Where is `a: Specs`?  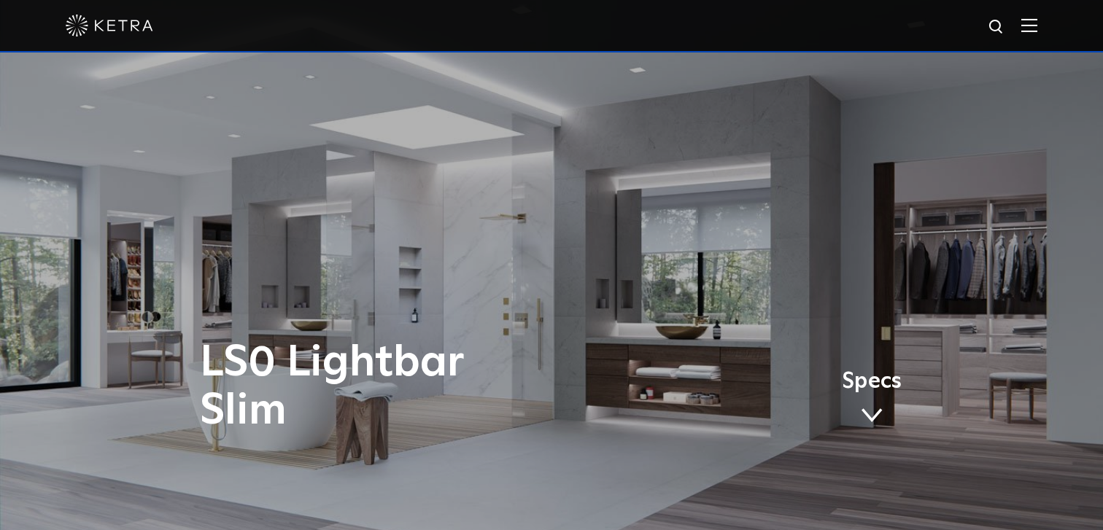
a: Specs is located at coordinates (872, 400).